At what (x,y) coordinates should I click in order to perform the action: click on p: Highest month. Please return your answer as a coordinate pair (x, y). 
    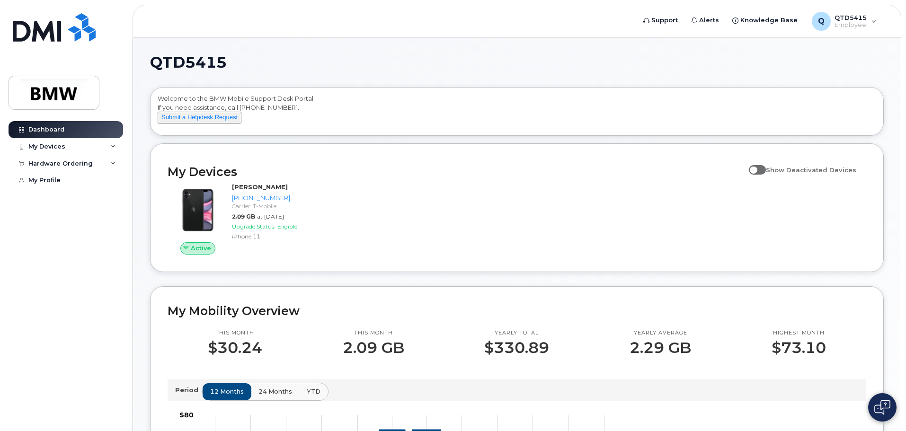
    Looking at the image, I should click on (799, 333).